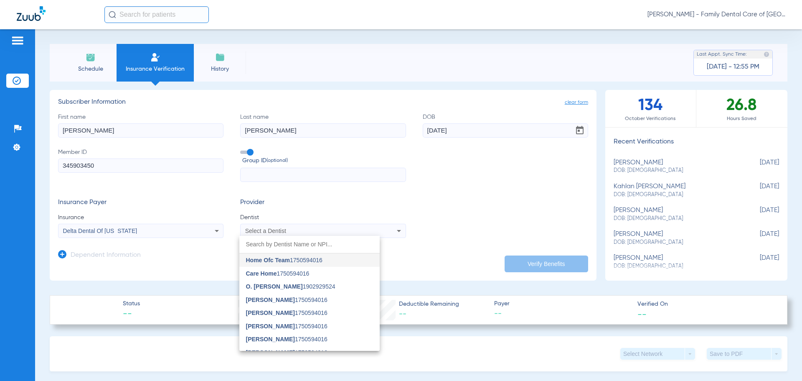 This screenshot has width=802, height=381. What do you see at coordinates (268, 260) in the screenshot?
I see `span: Home Ofc Team` at bounding box center [268, 260].